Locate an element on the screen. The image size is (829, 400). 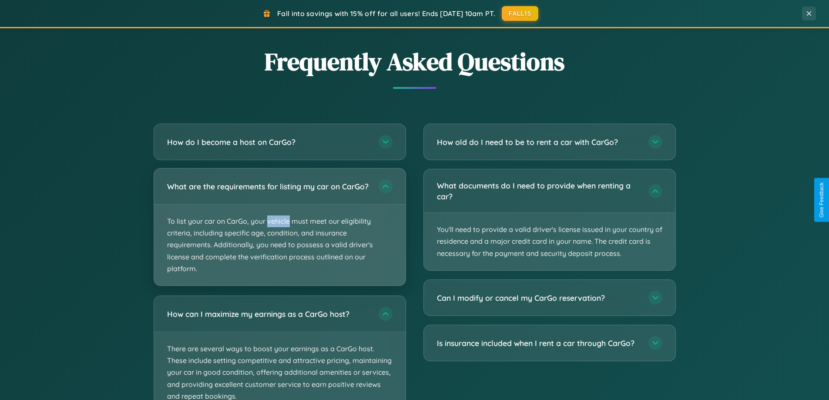
div: Give Feedback is located at coordinates (822, 200).